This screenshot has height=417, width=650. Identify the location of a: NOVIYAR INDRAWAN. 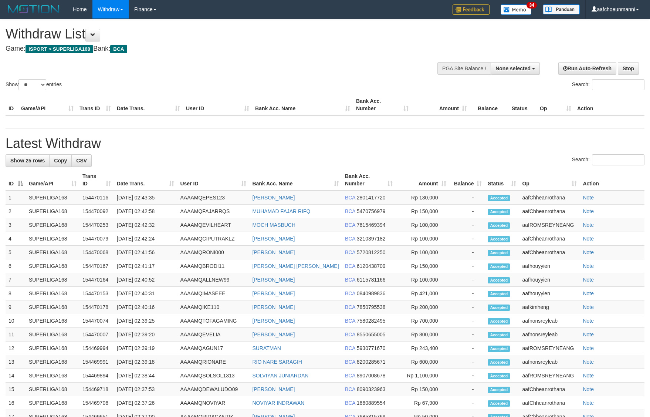
(278, 403).